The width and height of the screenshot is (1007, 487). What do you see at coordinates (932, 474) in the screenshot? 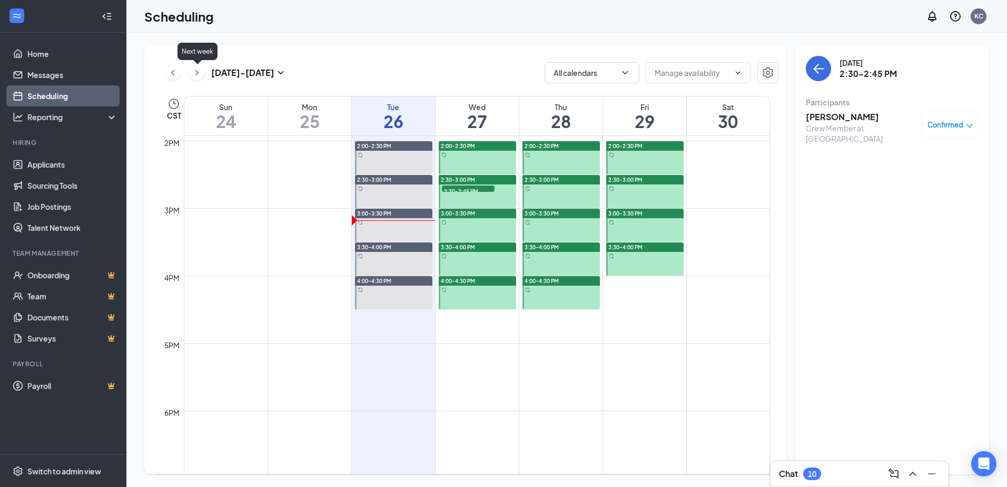
I see `button: Minimize` at bounding box center [932, 474].